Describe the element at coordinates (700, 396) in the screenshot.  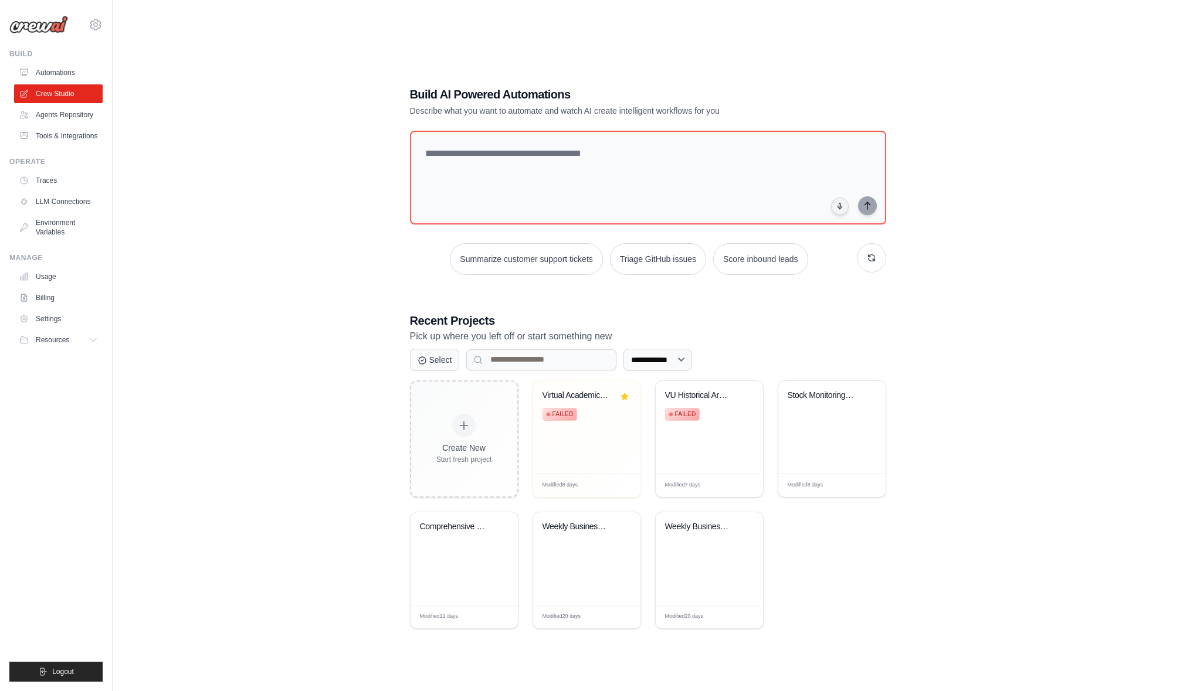
I see `div: VU Historical Archive AI Enhancement` at that location.